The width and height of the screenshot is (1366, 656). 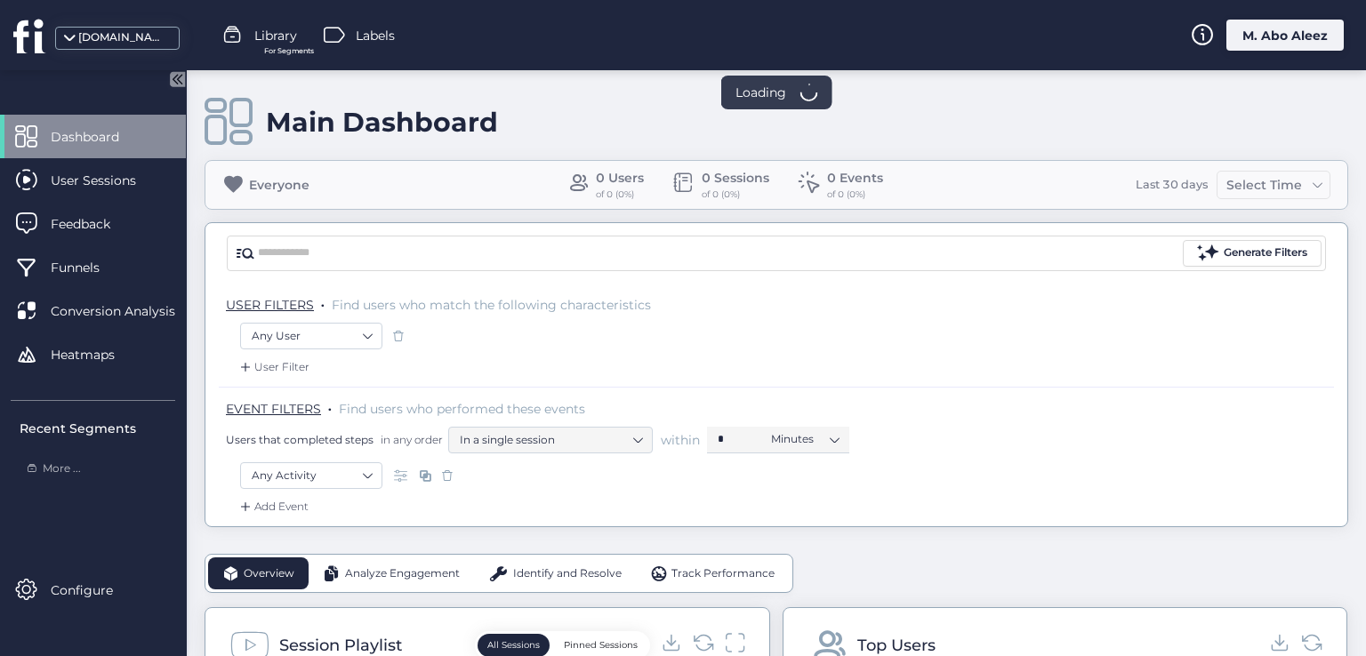 What do you see at coordinates (550, 440) in the screenshot?
I see `nz-select-item: In a single session` at bounding box center [550, 440].